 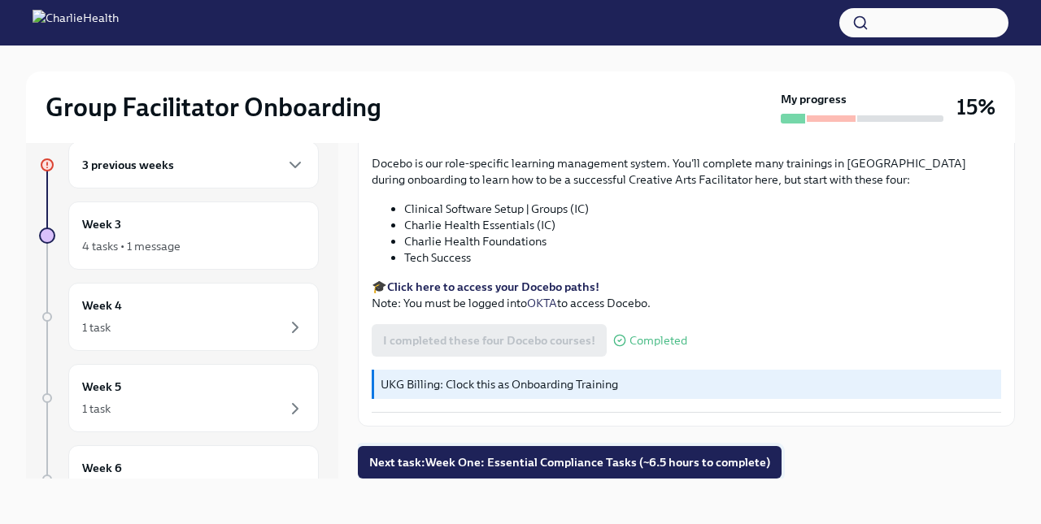 I want to click on a: Week 34 tasks • 1 message, so click(x=179, y=236).